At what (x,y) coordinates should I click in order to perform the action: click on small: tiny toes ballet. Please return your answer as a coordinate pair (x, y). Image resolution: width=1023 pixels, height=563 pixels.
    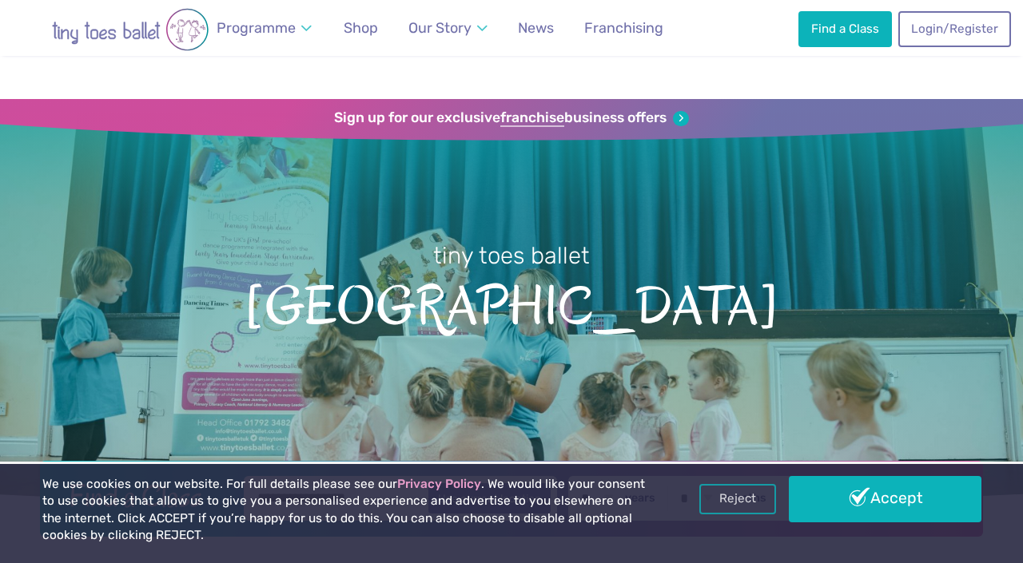
    Looking at the image, I should click on (511, 256).